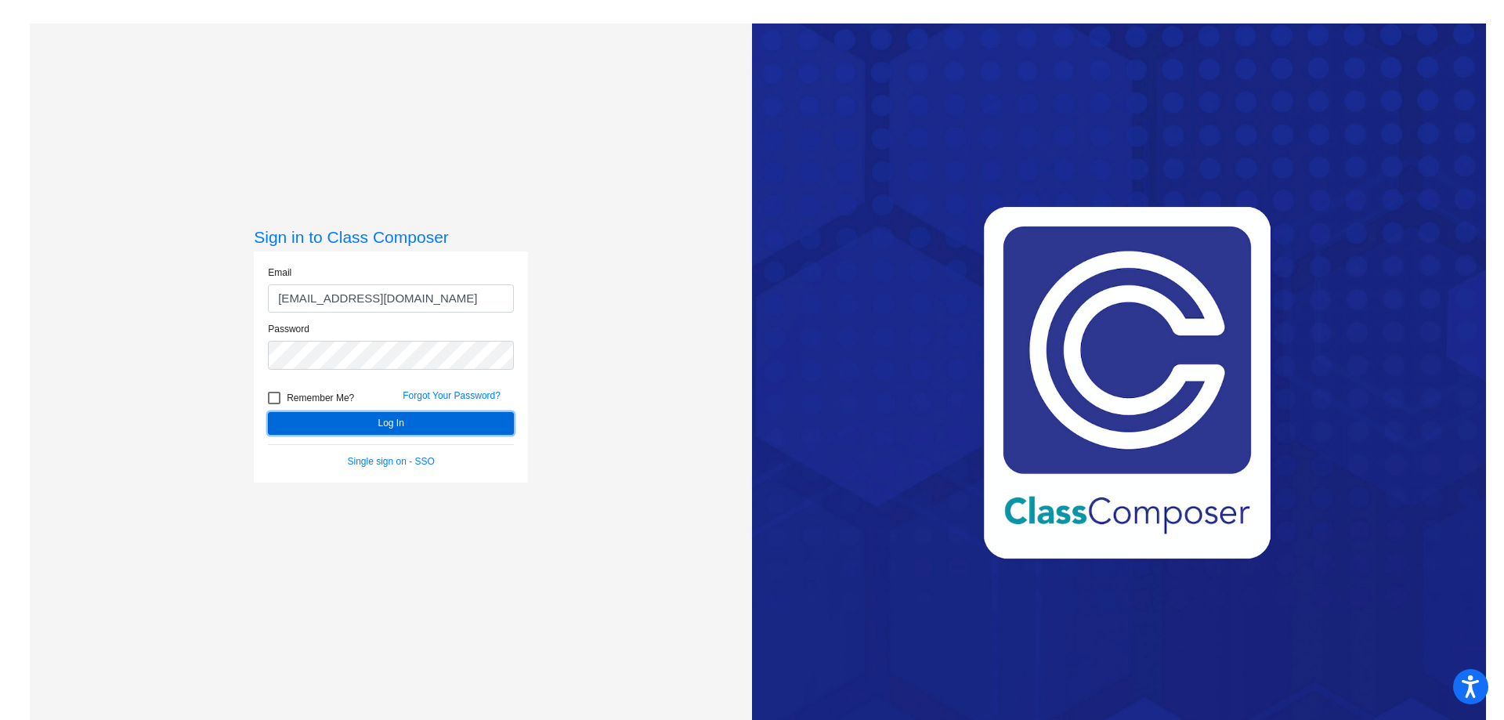 Image resolution: width=1504 pixels, height=720 pixels. Describe the element at coordinates (451, 396) in the screenshot. I see `a: Forgot Your Password?` at that location.